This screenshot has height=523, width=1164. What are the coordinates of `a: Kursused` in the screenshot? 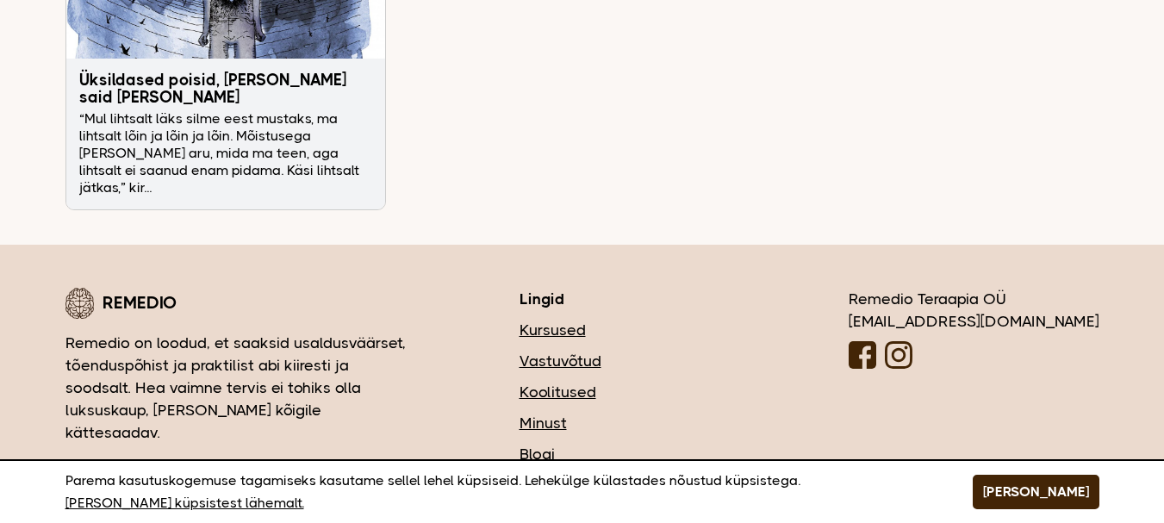 It's located at (632, 330).